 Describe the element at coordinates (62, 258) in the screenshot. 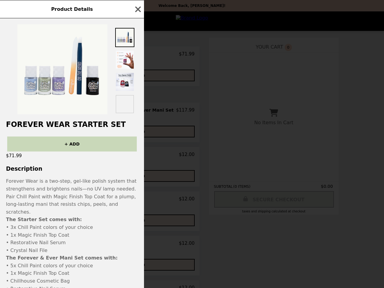

I see `strong: The Forever & Ever Mani Set comes with:` at that location.